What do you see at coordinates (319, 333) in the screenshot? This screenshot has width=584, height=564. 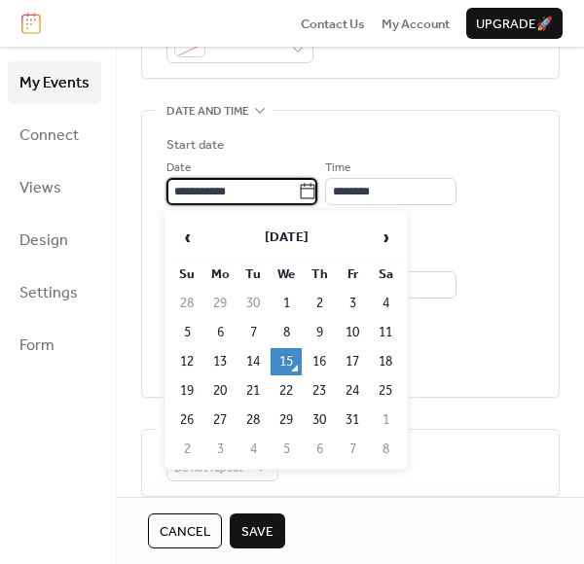 I see `td: 9` at bounding box center [319, 333].